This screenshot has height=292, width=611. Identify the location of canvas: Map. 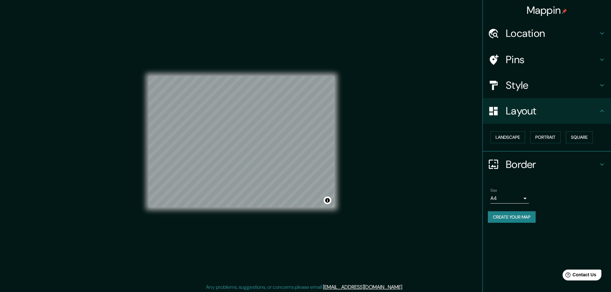
(241, 142).